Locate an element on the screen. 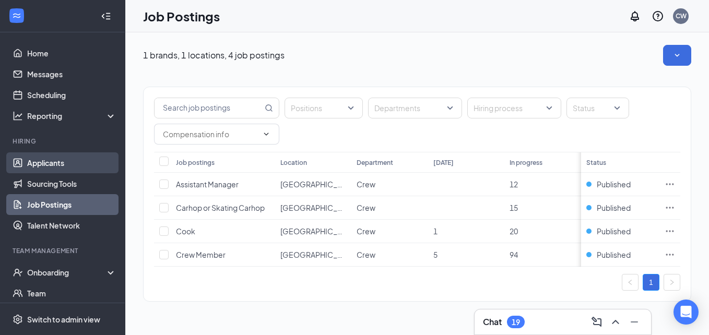 This screenshot has height=335, width=709. button: SmallChevronDown is located at coordinates (678, 55).